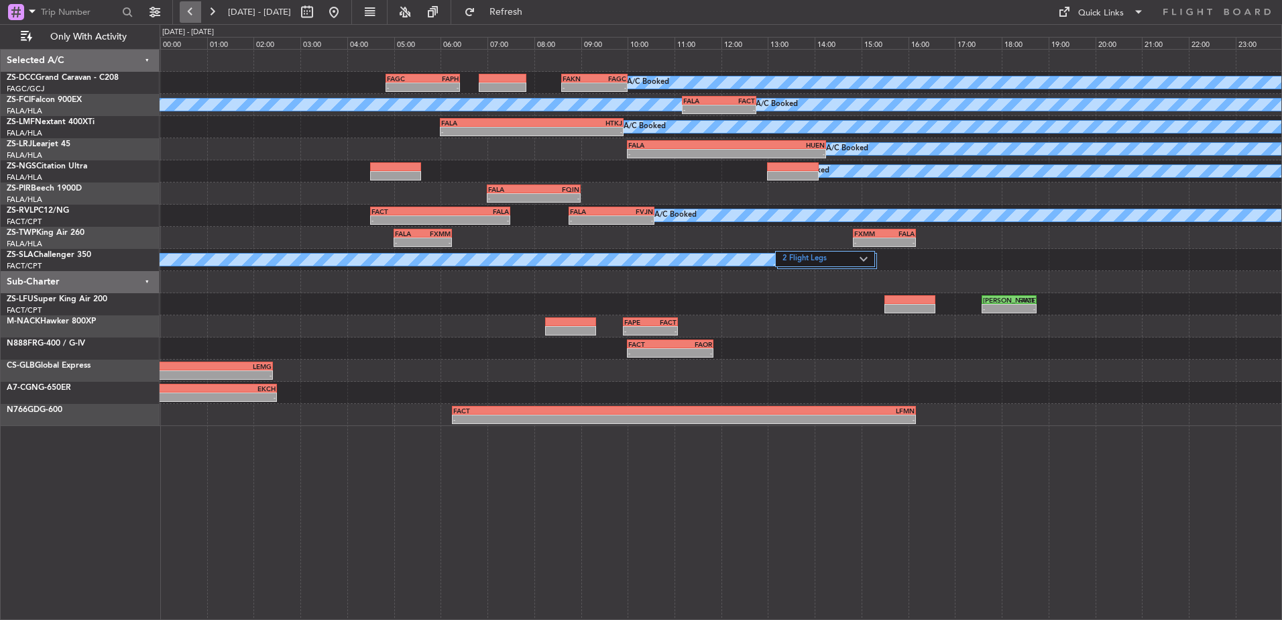 The height and width of the screenshot is (620, 1282). I want to click on button: Only With Activity, so click(80, 37).